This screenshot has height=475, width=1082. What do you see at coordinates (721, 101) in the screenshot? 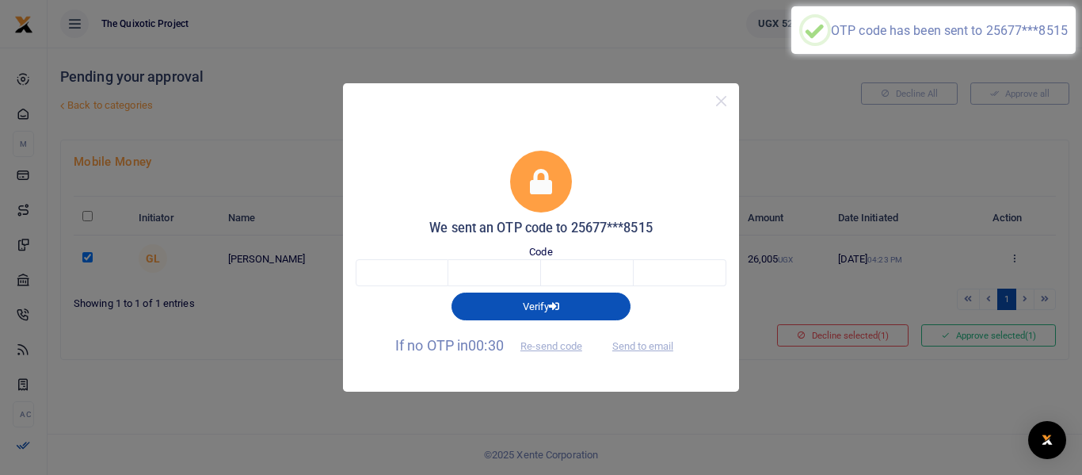
I see `button: Close` at bounding box center [721, 101].